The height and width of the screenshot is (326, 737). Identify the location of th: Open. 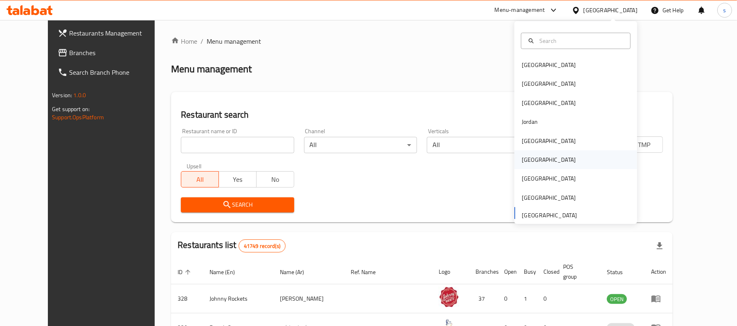
(507, 272).